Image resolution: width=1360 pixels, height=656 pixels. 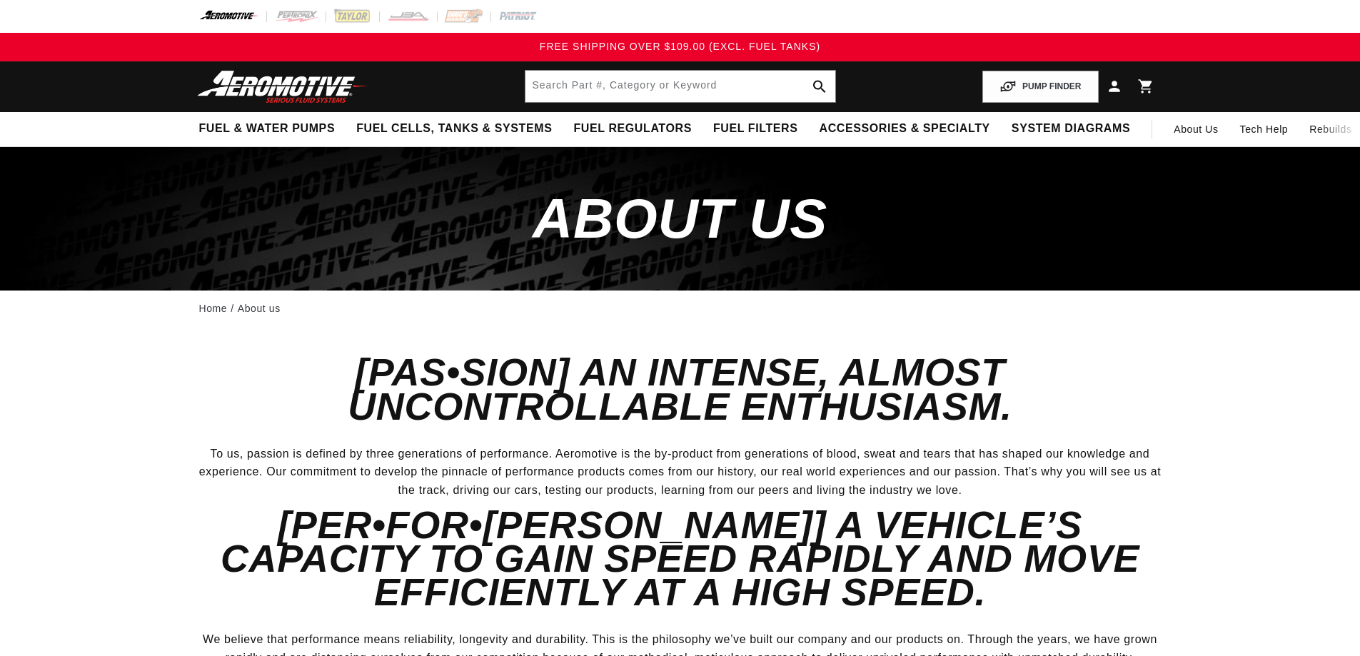 What do you see at coordinates (819, 86) in the screenshot?
I see `button: search button` at bounding box center [819, 86].